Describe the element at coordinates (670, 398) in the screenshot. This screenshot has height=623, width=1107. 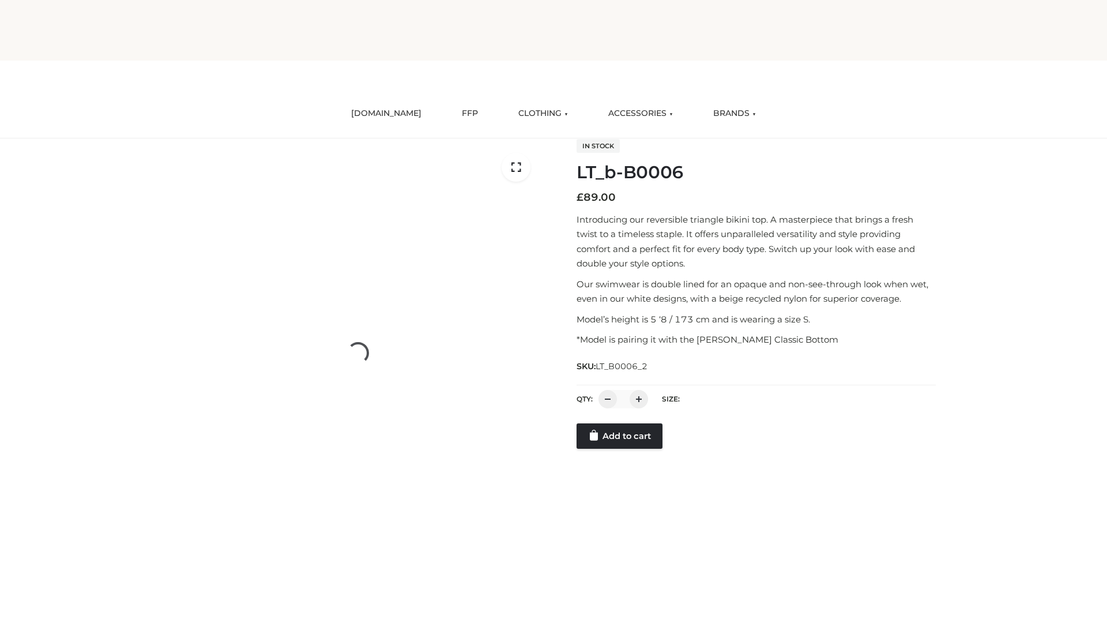
I see `label: Size:` at that location.